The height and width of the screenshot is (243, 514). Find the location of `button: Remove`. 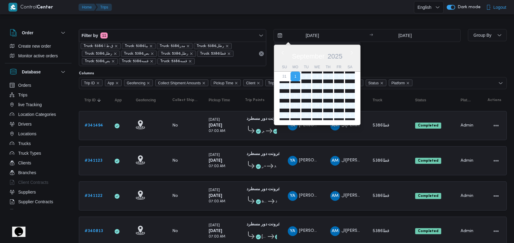

button: Remove is located at coordinates (262, 54).